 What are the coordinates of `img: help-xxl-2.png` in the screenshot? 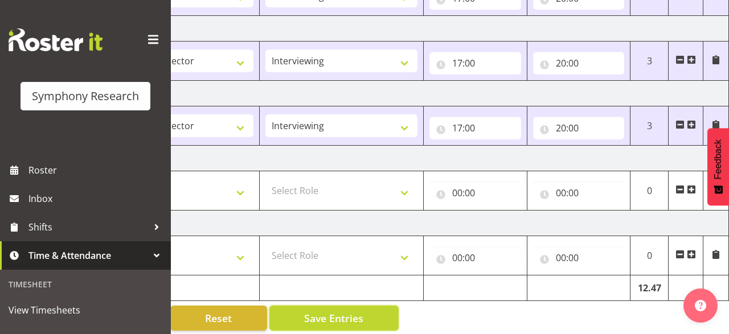 It's located at (700, 306).